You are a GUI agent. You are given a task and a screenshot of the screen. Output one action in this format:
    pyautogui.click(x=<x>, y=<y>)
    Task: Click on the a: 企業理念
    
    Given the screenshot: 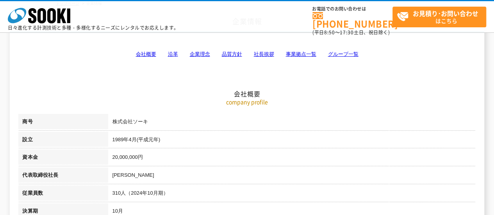 What is the action you would take?
    pyautogui.click(x=199, y=54)
    